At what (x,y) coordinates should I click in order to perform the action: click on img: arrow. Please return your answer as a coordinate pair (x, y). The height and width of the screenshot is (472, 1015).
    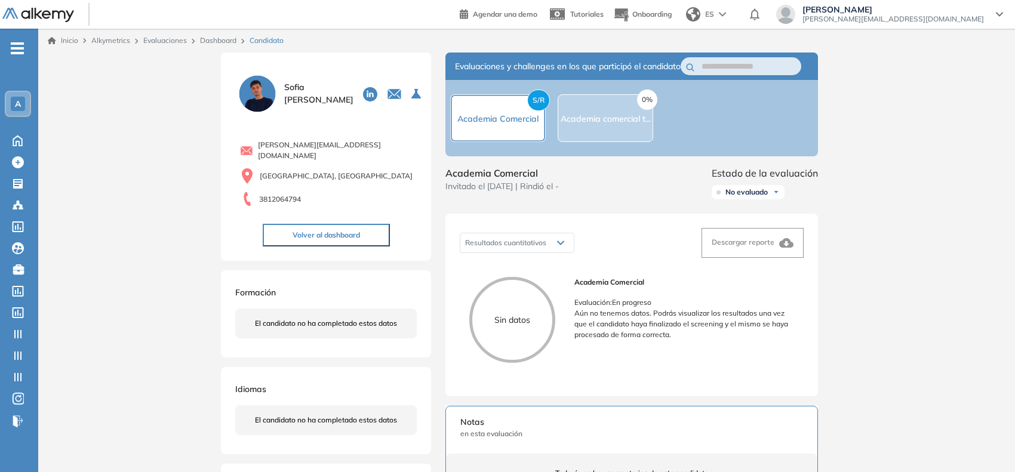
    Looking at the image, I should click on (722, 14).